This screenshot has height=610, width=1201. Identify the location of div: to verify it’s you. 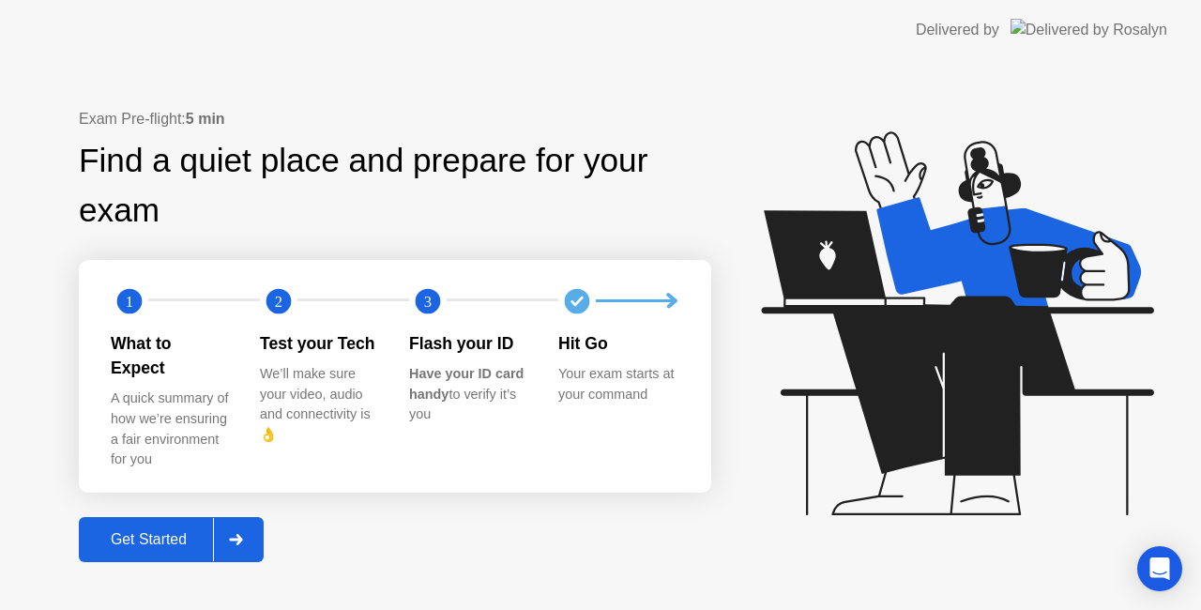
(468, 394).